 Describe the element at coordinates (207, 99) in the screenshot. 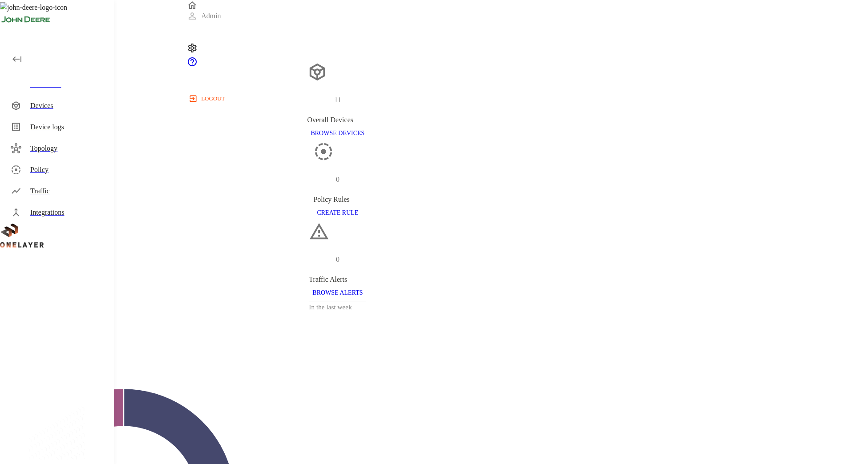

I see `button: logout` at that location.